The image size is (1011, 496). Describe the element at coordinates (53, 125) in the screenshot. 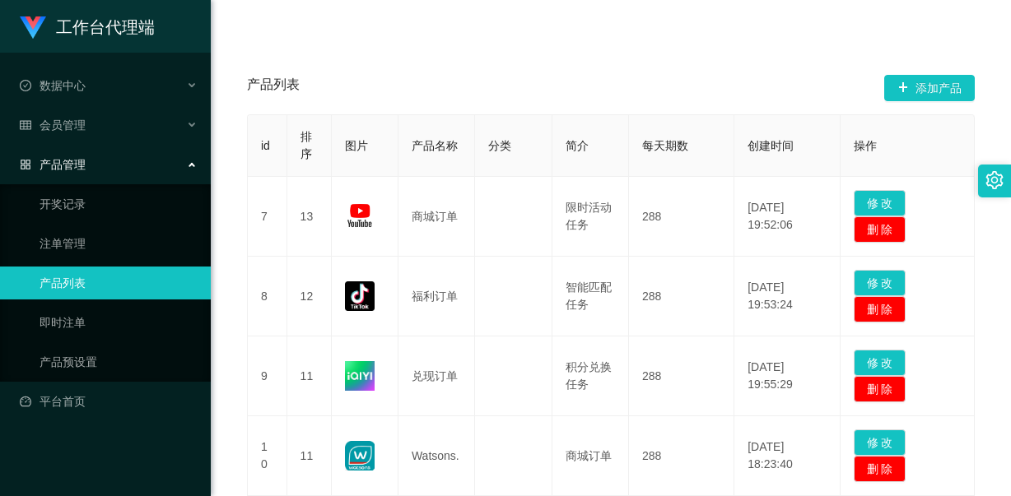

I see `span: 会员管理` at that location.